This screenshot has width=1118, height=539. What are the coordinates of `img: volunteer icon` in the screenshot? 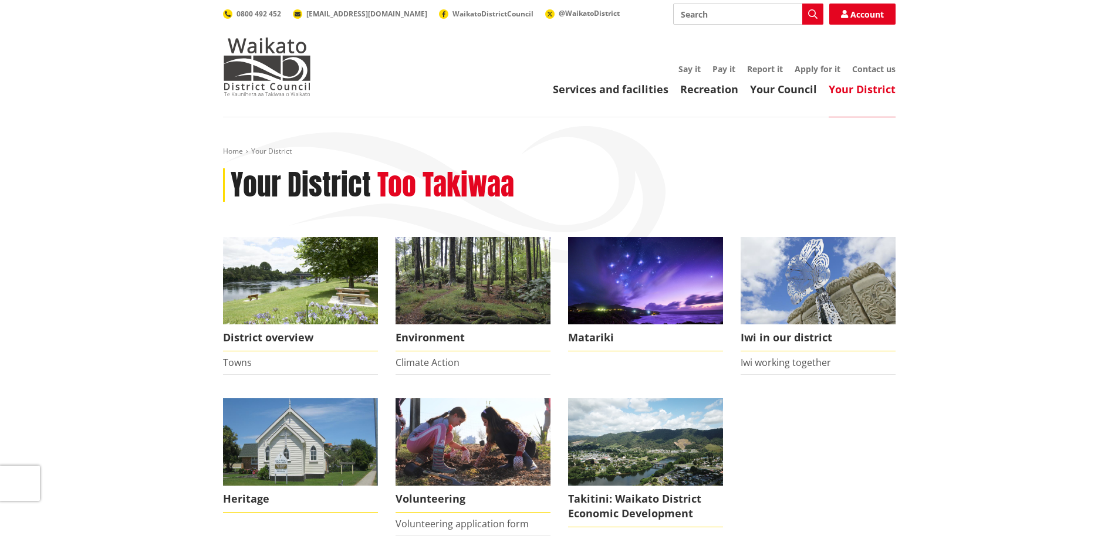 It's located at (473, 442).